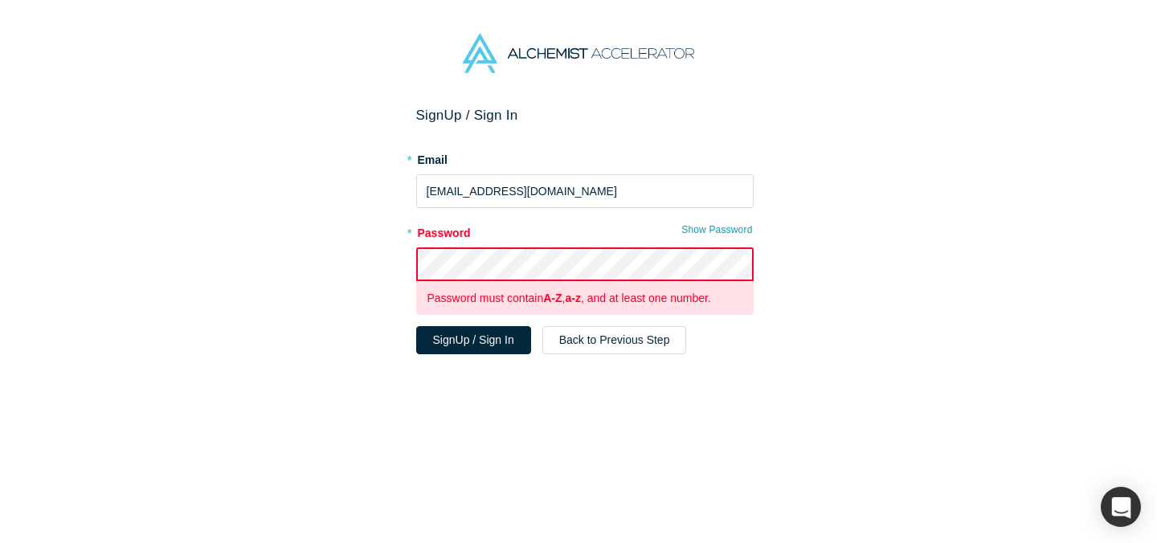 Image resolution: width=1157 pixels, height=543 pixels. What do you see at coordinates (473, 340) in the screenshot?
I see `button: SignUp / Sign In` at bounding box center [473, 340].